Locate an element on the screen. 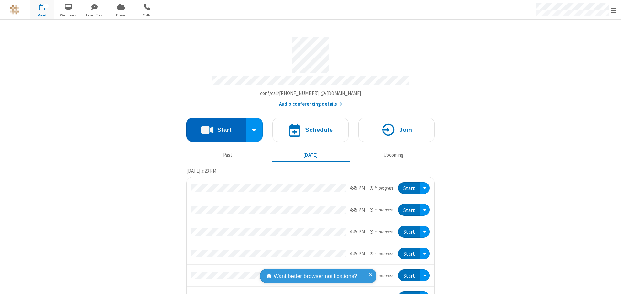 Image resolution: width=621 pixels, height=294 pixels. button: Past is located at coordinates (228, 155).